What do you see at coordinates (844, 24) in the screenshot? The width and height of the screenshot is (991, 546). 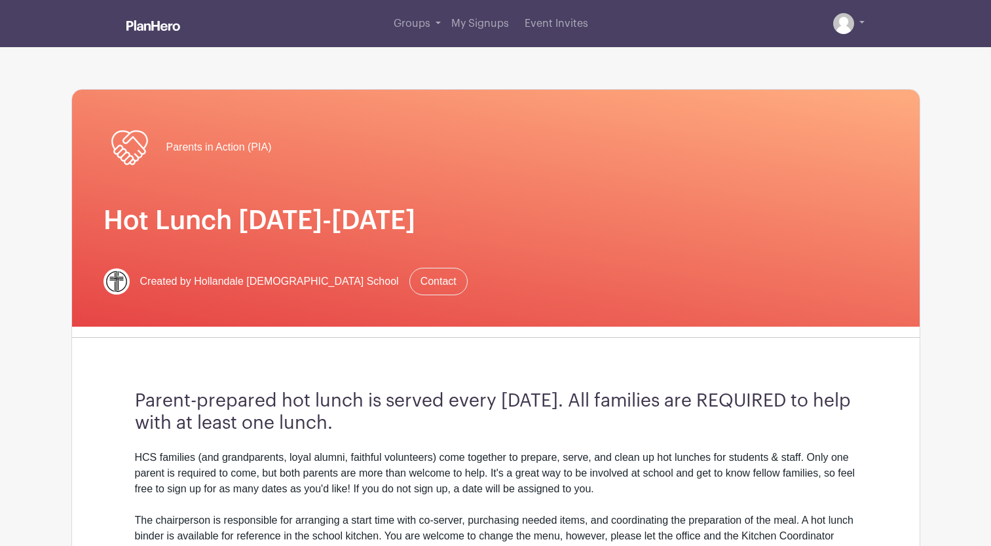 I see `img: default-ce2991bfa6775e67f084385cd625a349d9dcbb7a52a09fb2fda1e96e2d18dcdb.png` at bounding box center [844, 24].